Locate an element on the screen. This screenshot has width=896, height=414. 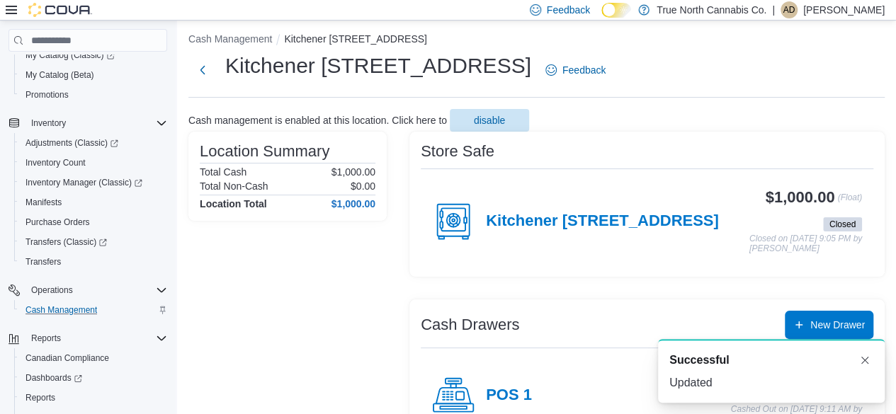
button: My Catalog (Beta) is located at coordinates (93, 75).